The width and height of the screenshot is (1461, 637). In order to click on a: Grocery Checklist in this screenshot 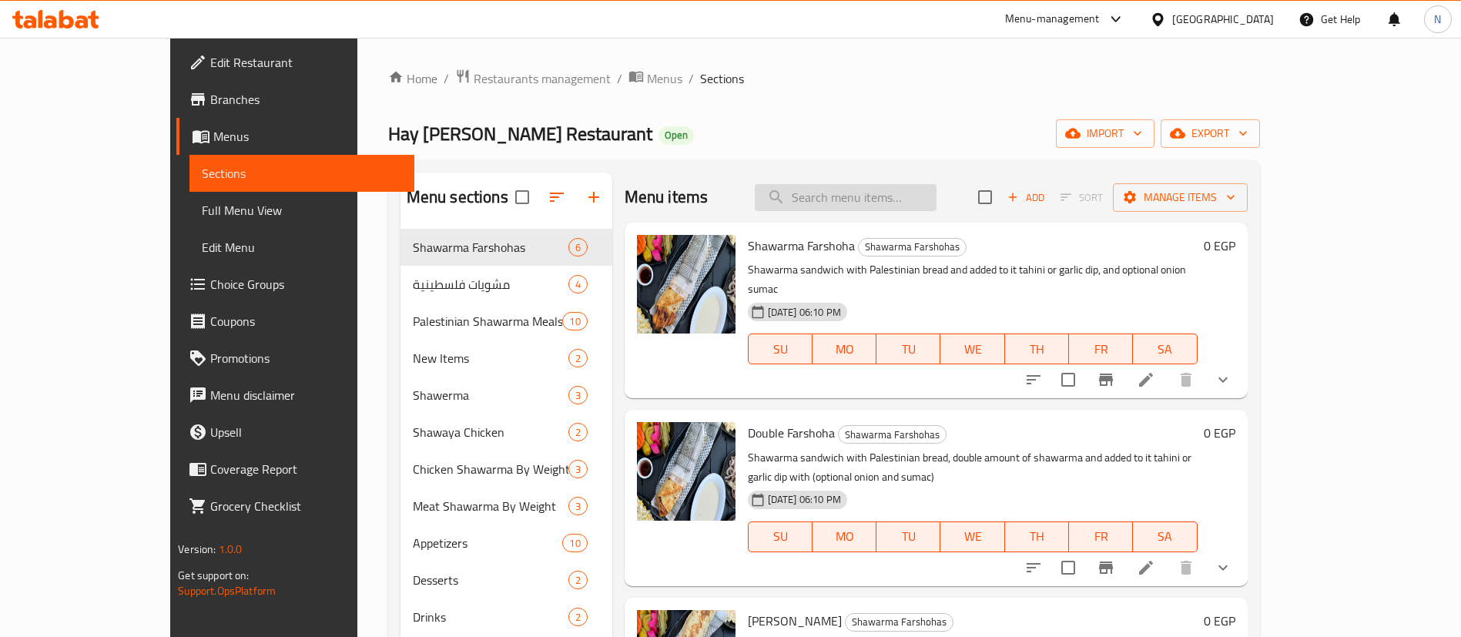, I will do `click(295, 506)`.